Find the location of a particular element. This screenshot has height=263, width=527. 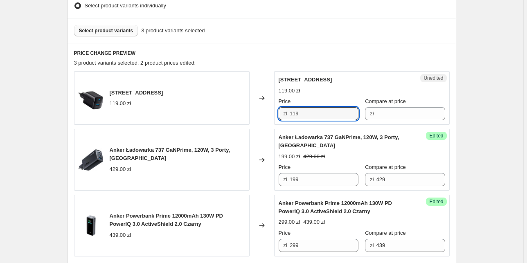

span: Select product variants is located at coordinates (106, 31).